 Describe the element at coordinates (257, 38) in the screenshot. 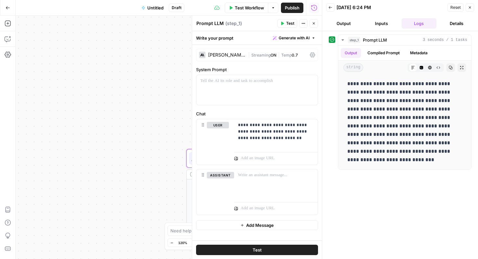

I see `div: Write your prompt` at that location.